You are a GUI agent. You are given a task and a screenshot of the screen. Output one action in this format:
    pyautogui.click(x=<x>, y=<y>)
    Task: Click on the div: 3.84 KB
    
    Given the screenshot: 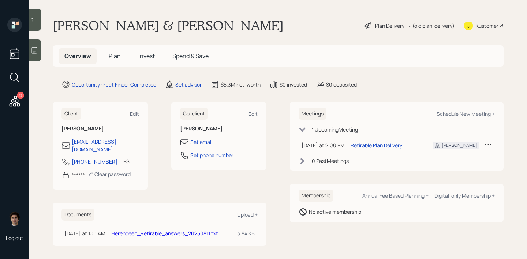 What is the action you would take?
    pyautogui.click(x=246, y=233)
    